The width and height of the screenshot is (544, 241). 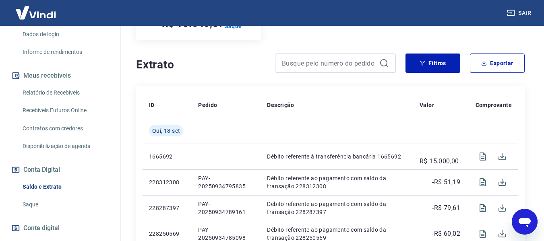 I want to click on a: Relatório de Recebíveis, so click(x=65, y=93).